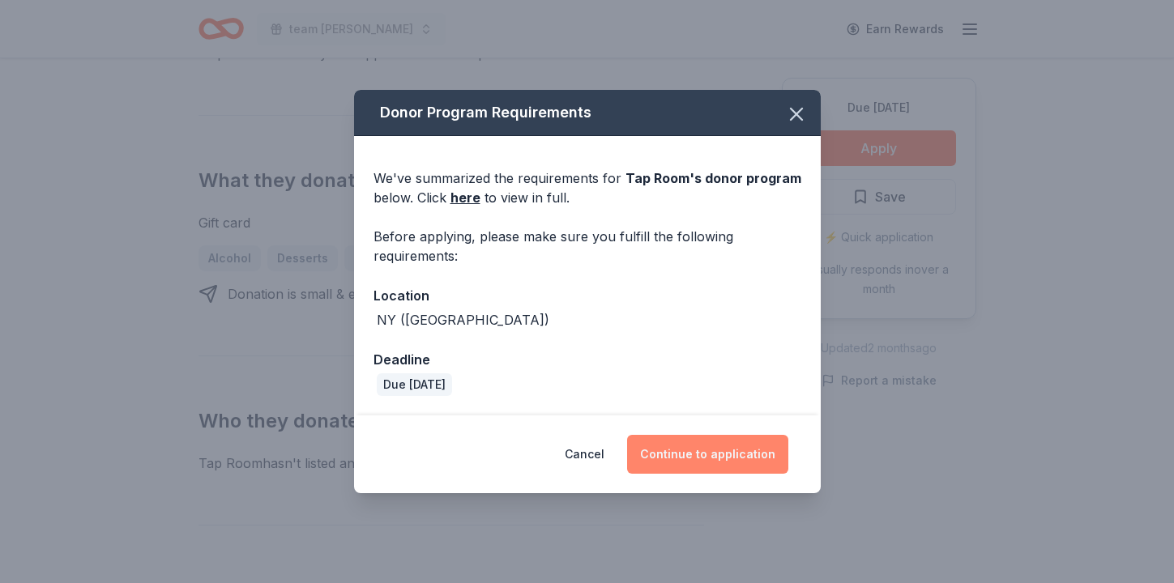 Image resolution: width=1174 pixels, height=583 pixels. Describe the element at coordinates (587, 360) in the screenshot. I see `div: Deadline` at that location.